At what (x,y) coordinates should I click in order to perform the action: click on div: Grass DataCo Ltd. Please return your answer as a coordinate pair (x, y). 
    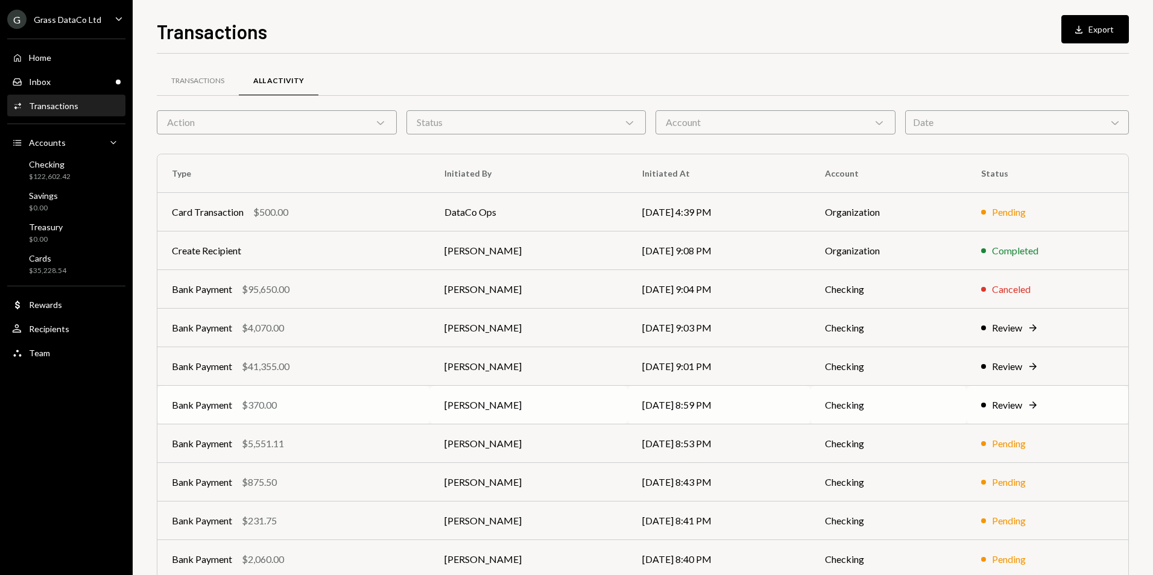
    Looking at the image, I should click on (68, 19).